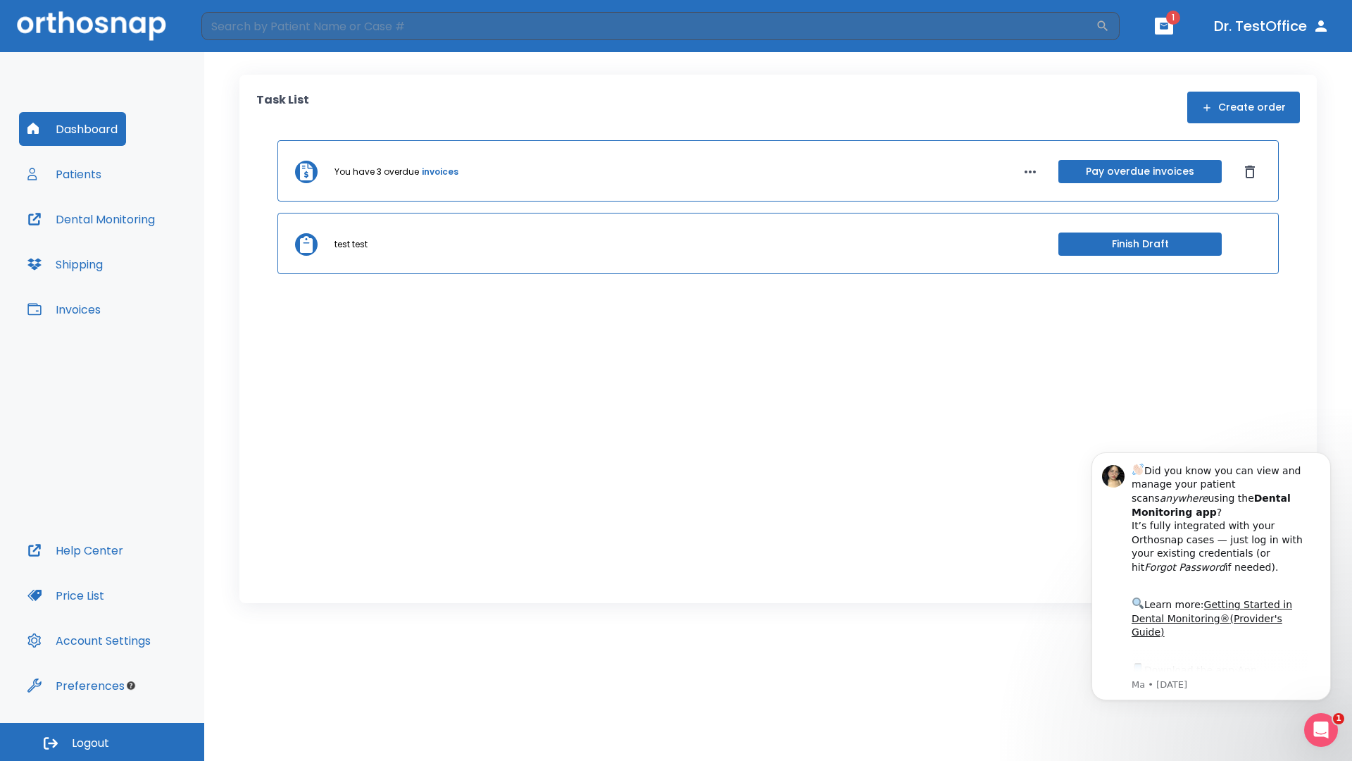 The width and height of the screenshot is (1352, 761). Describe the element at coordinates (124, 242) in the screenshot. I see `a: App Store` at that location.